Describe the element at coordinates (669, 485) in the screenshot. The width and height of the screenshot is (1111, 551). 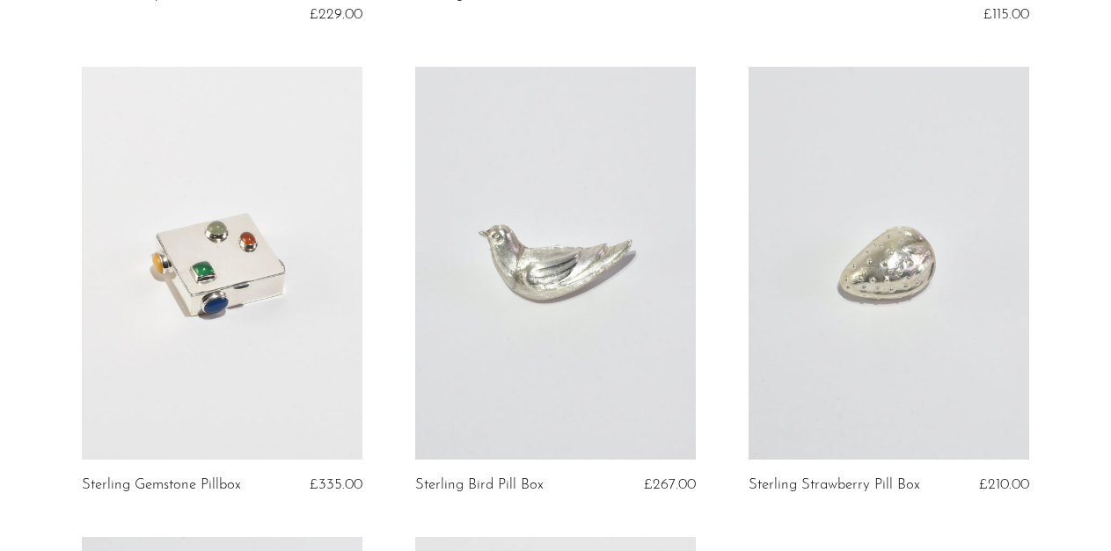
I see `span: £267.00` at that location.